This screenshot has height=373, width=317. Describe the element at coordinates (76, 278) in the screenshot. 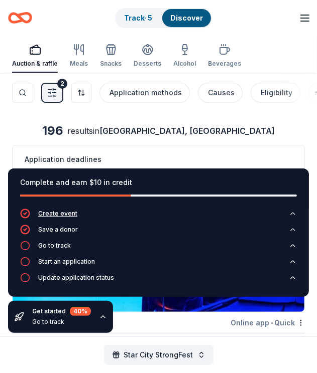

I see `div: Update application status` at that location.